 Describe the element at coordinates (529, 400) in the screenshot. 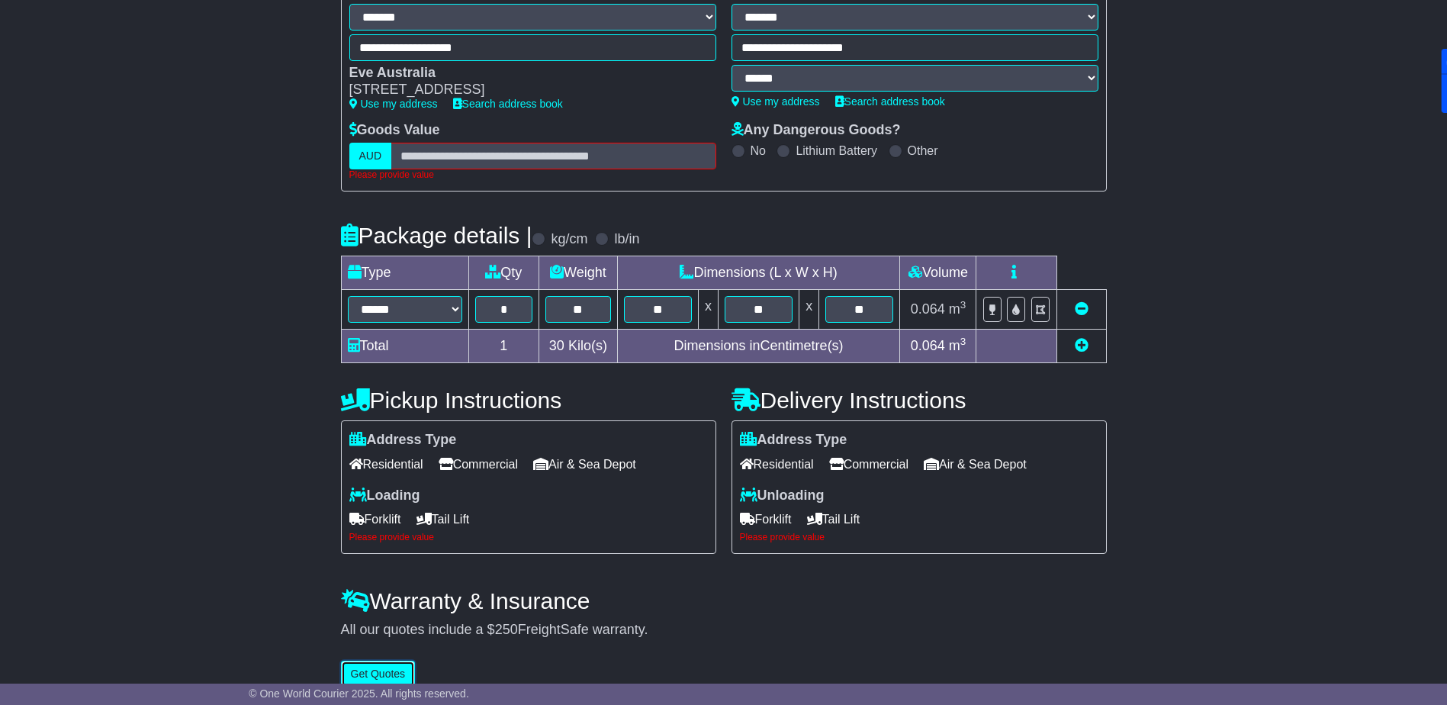

I see `h4: Pickup Instructions` at that location.